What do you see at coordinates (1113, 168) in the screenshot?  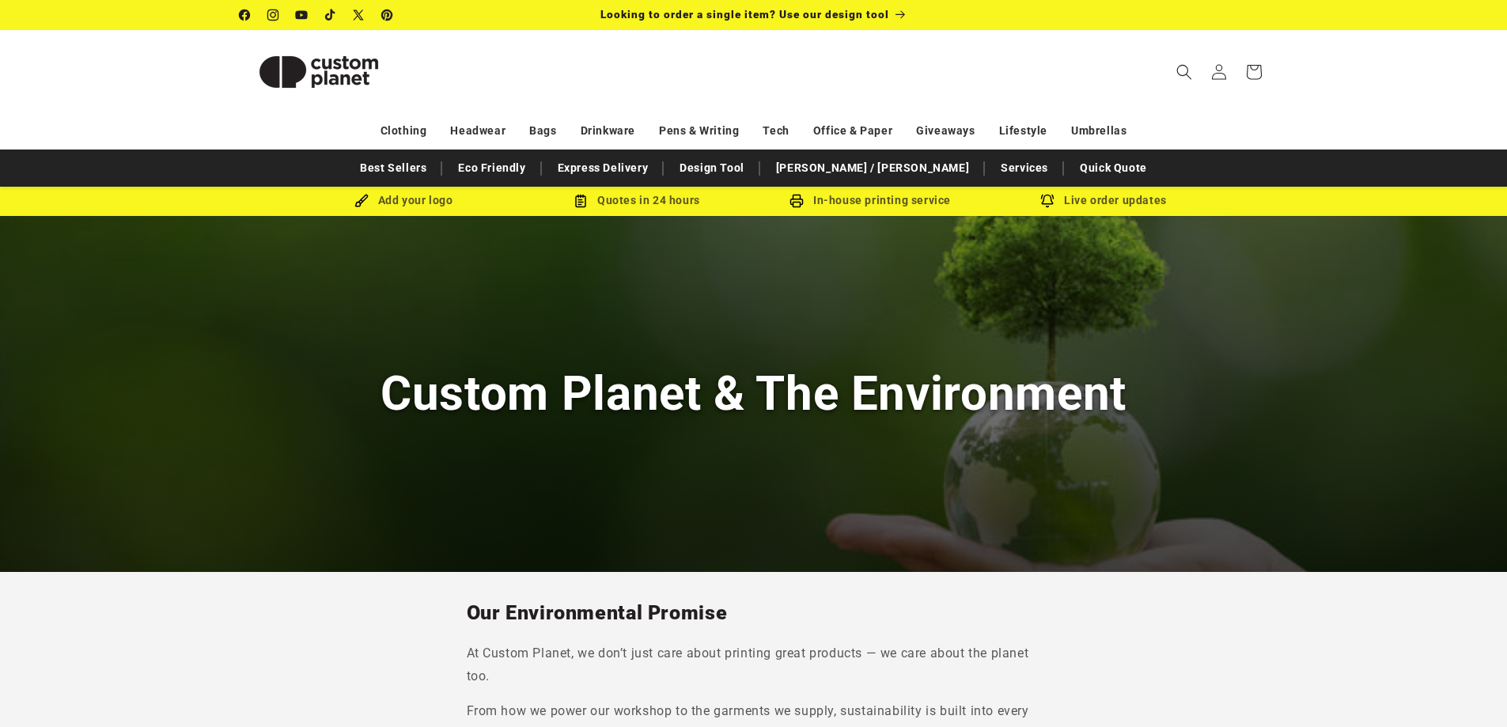 I see `a: Quick Quote` at bounding box center [1113, 168].